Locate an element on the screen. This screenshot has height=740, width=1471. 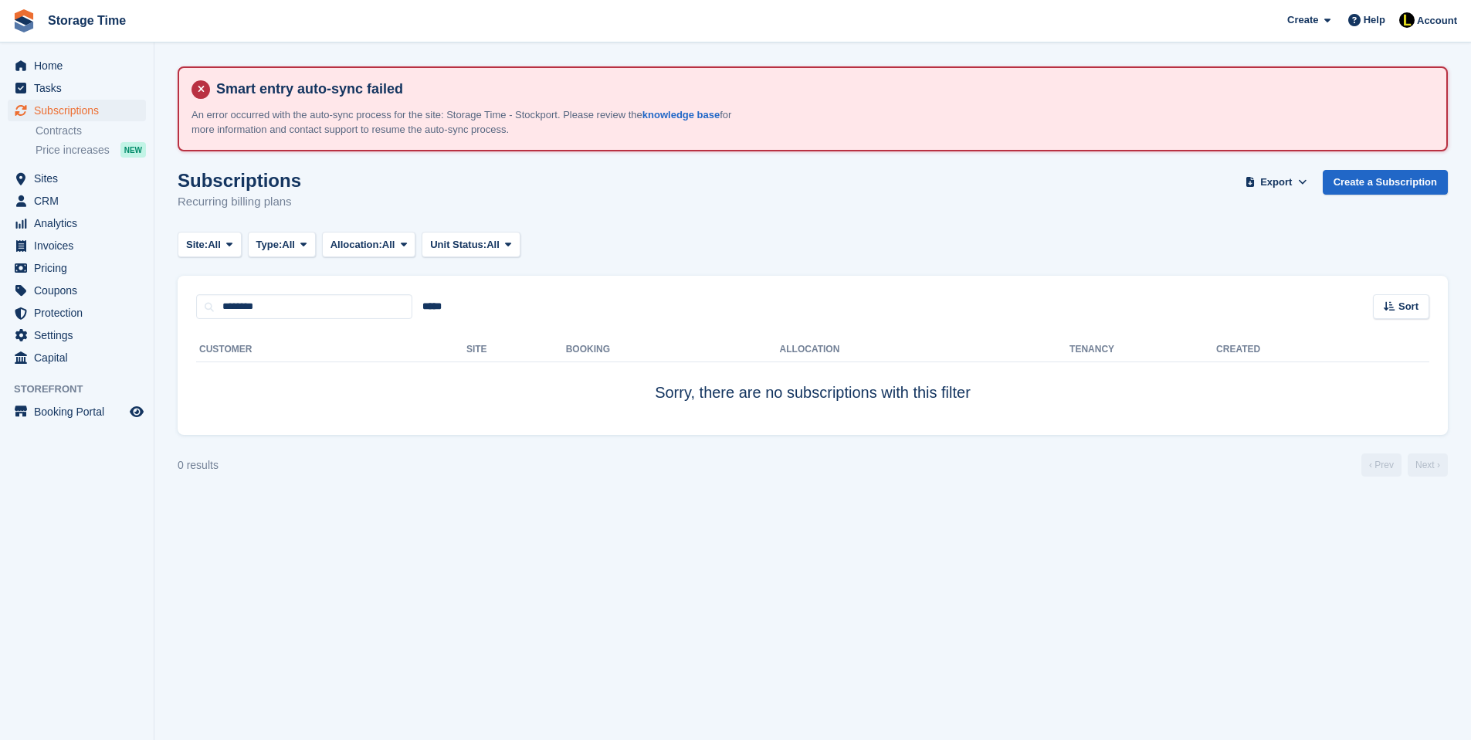
th: Allocation is located at coordinates (925, 350).